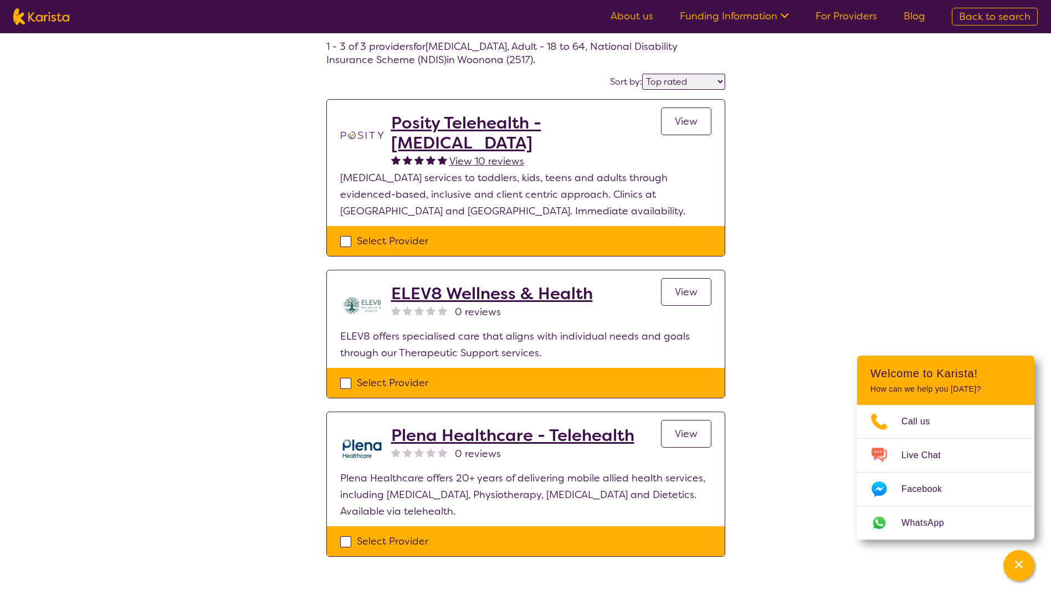 Image resolution: width=1051 pixels, height=595 pixels. What do you see at coordinates (492, 294) in the screenshot?
I see `h2: ELEV8 Wellness & Health` at bounding box center [492, 294].